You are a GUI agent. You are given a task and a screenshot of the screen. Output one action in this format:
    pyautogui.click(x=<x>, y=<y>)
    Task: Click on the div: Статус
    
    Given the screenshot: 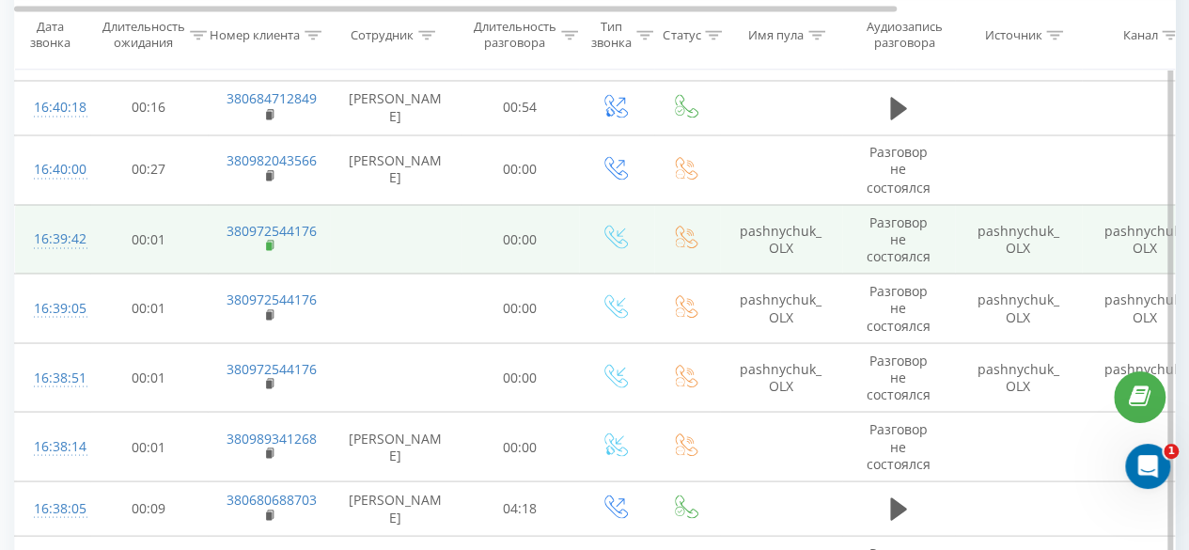 What is the action you would take?
    pyautogui.click(x=681, y=35)
    